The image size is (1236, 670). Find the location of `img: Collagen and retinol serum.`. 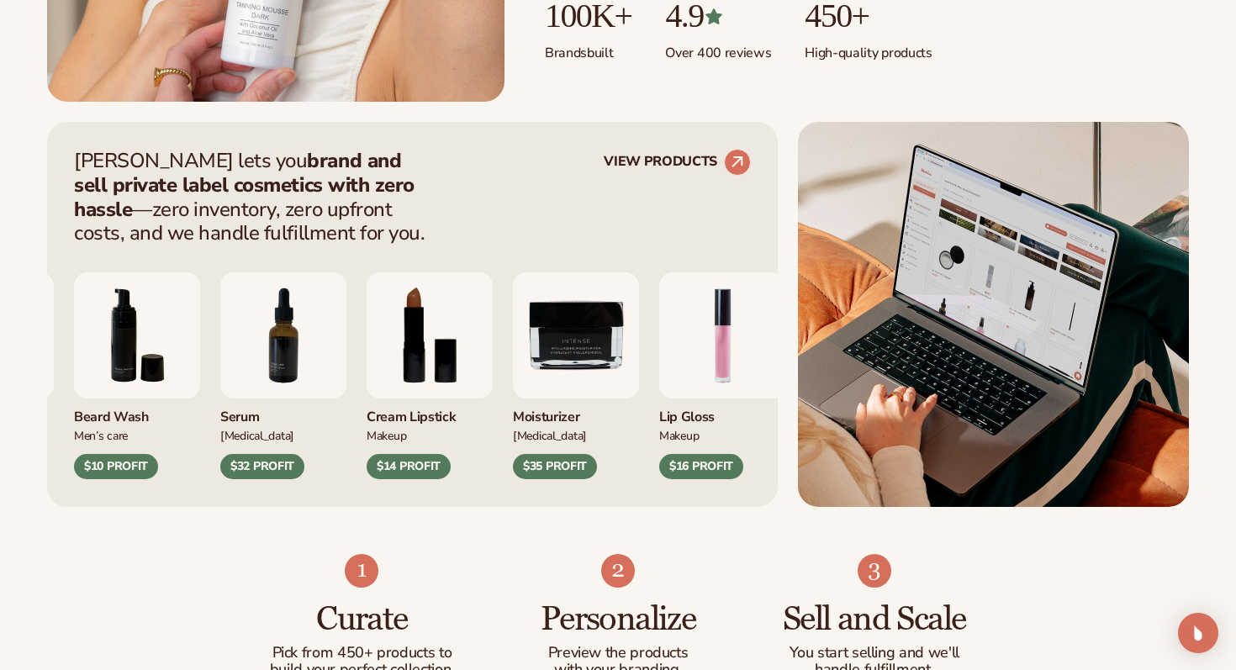

img: Collagen and retinol serum. is located at coordinates (283, 335).